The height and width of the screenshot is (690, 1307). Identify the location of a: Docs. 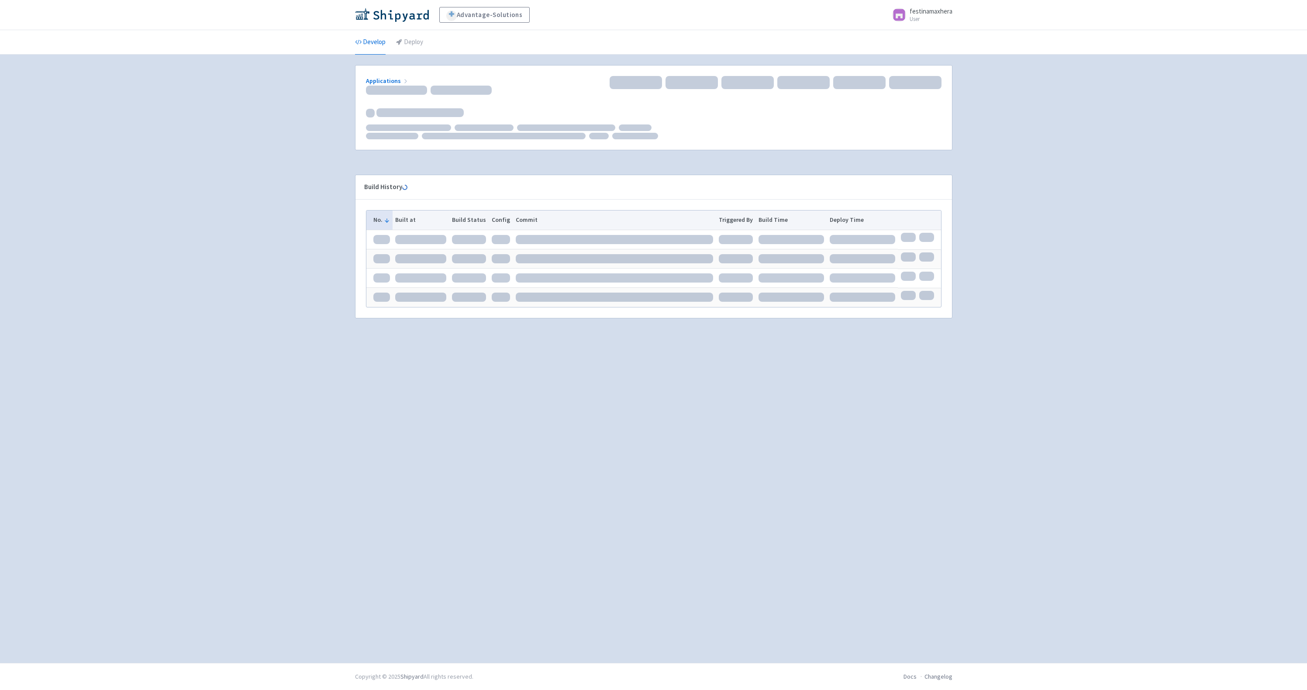
(910, 677).